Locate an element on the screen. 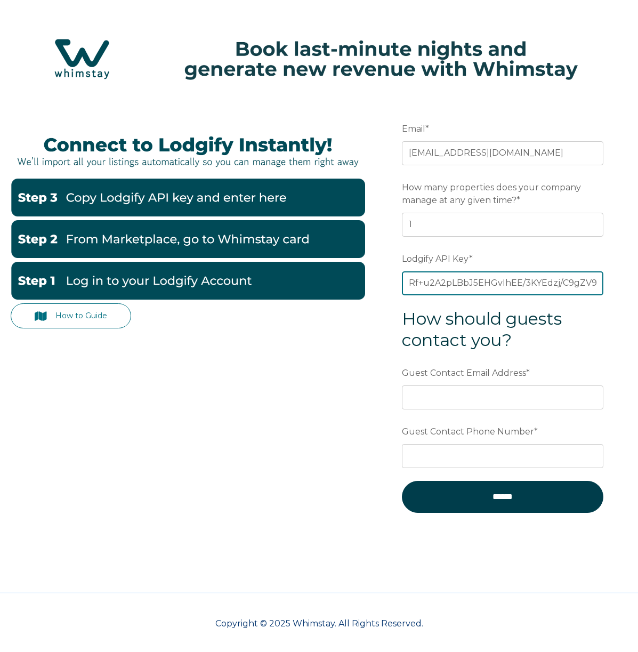 The image size is (638, 652). img: Lodgify2 is located at coordinates (188, 239).